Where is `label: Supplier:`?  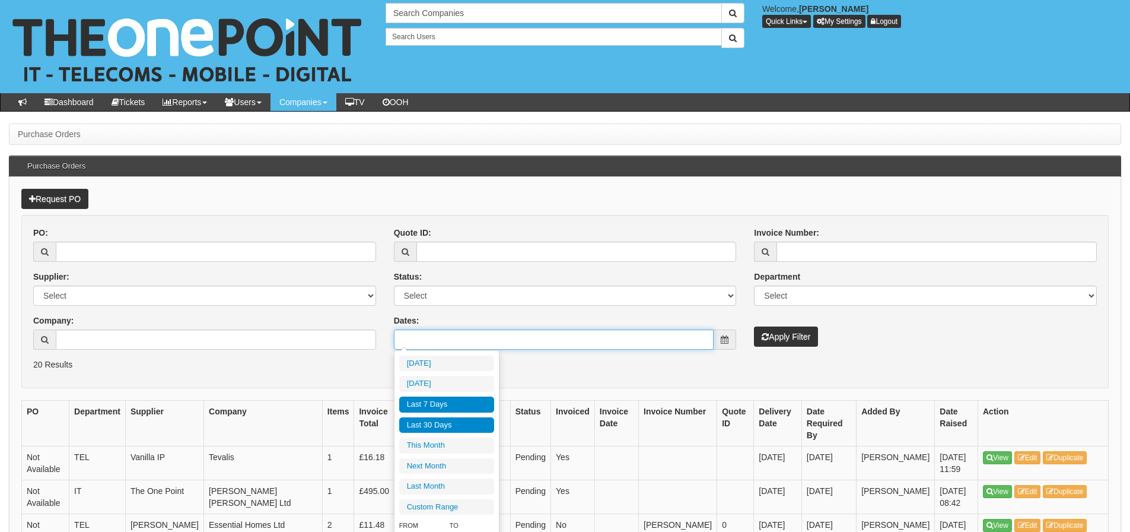 label: Supplier: is located at coordinates (51, 276).